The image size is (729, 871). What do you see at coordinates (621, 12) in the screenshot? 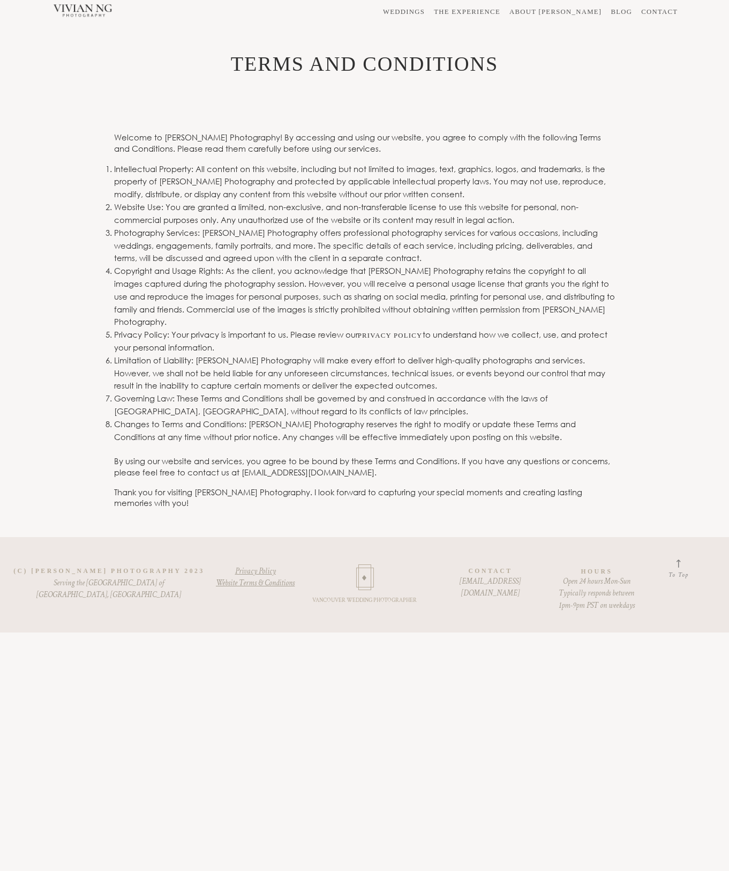
I see `a: BLOG` at bounding box center [621, 12].